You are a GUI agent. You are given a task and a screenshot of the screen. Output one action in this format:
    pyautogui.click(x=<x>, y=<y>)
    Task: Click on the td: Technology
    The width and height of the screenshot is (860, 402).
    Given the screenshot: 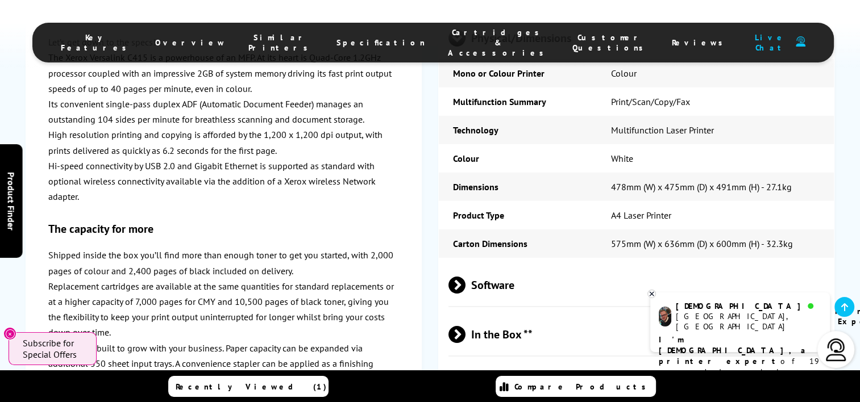 What is the action you would take?
    pyautogui.click(x=518, y=130)
    